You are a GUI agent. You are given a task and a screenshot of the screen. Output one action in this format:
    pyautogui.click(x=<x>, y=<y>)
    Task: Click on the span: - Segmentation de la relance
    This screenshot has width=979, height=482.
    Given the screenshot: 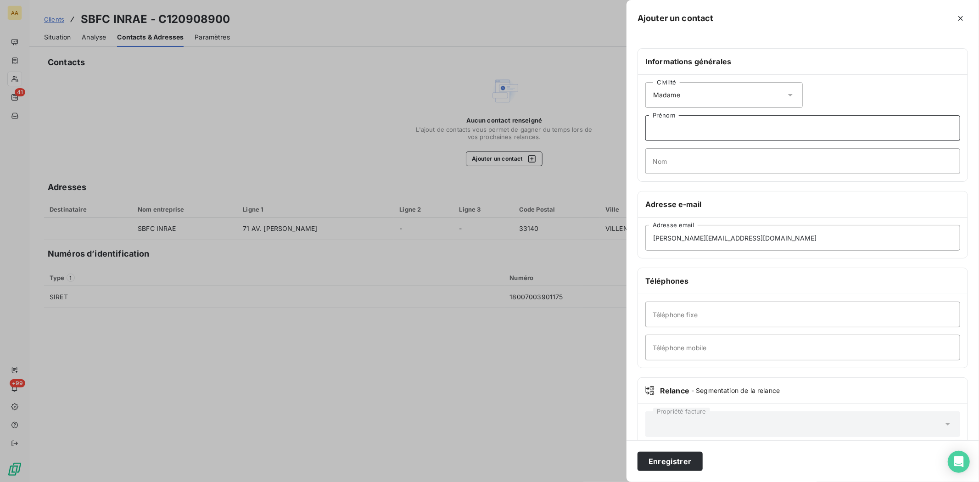 What is the action you would take?
    pyautogui.click(x=735, y=391)
    